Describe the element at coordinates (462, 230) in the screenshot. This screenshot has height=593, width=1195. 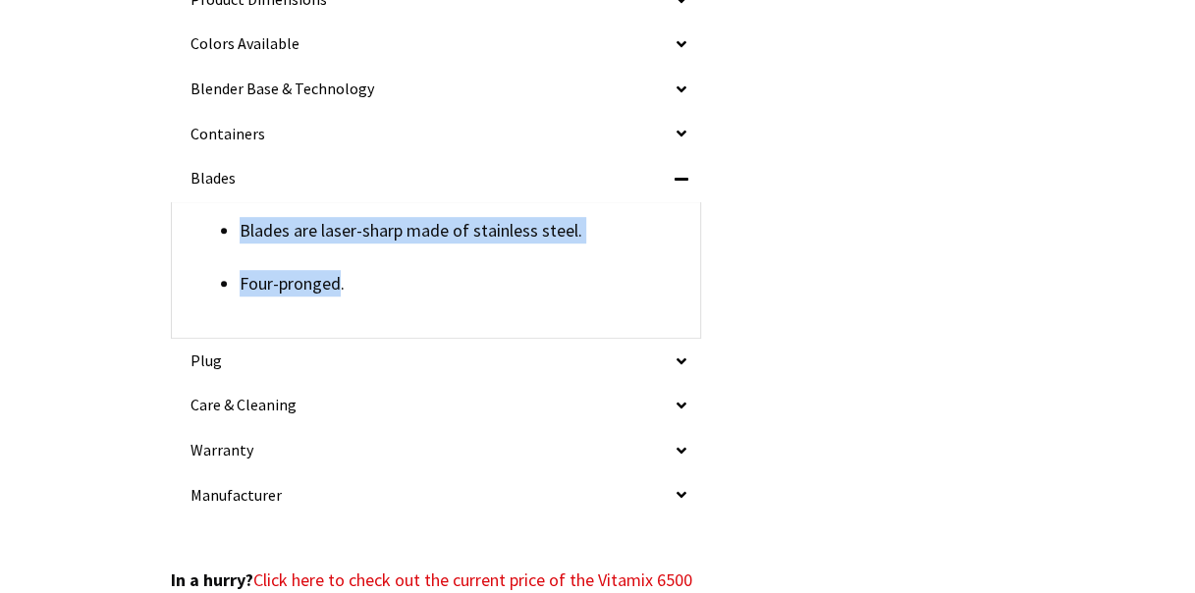
I see `p: Blades are laser-sharp made of stainless steel.` at that location.